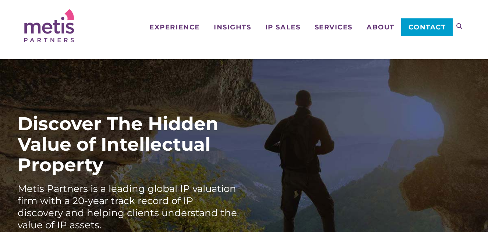 This screenshot has width=488, height=232. What do you see at coordinates (175, 27) in the screenshot?
I see `span: Experience` at bounding box center [175, 27].